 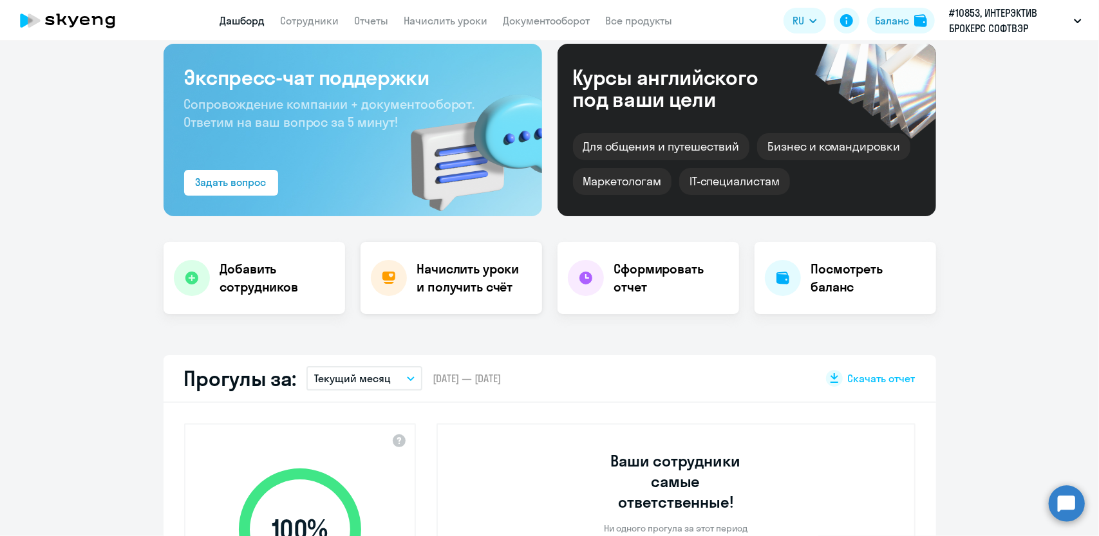 What do you see at coordinates (277, 278) in the screenshot?
I see `h4: Добавить сотрудников` at bounding box center [277, 278].